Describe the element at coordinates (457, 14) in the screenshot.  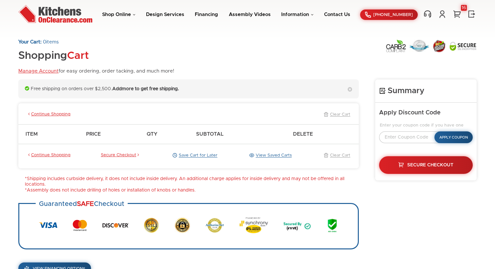
I see `a: 16` at that location.